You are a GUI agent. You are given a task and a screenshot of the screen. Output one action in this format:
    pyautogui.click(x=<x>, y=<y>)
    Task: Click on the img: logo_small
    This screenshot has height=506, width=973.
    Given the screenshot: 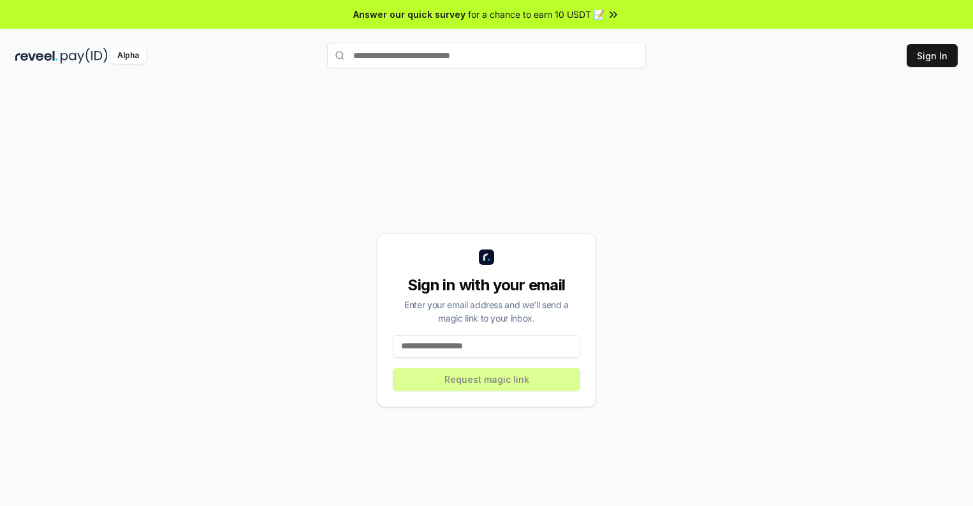 What is the action you would take?
    pyautogui.click(x=486, y=257)
    